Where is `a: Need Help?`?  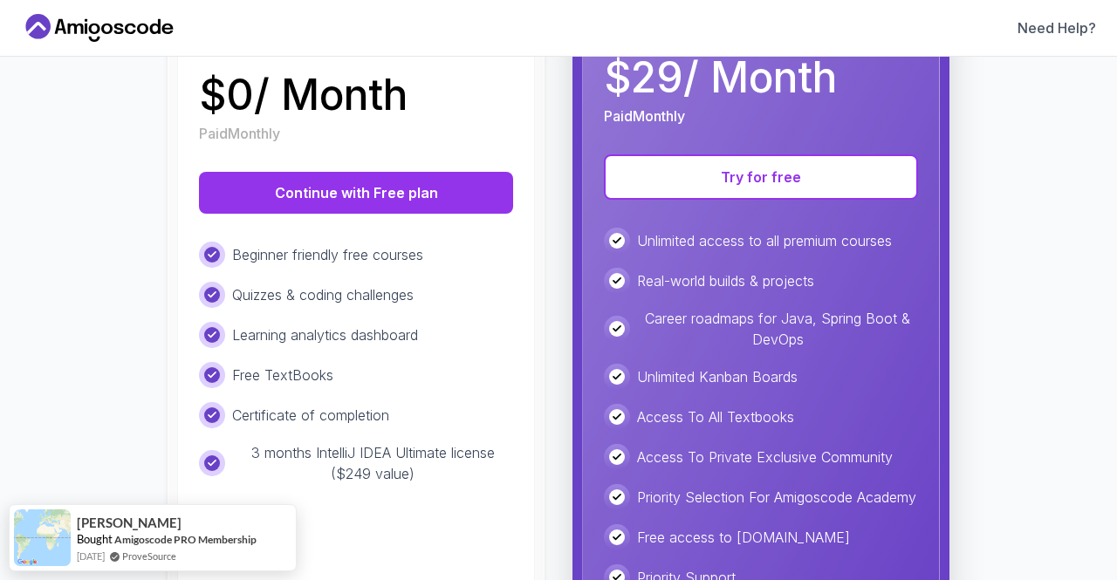 a: Need Help? is located at coordinates (1056, 28).